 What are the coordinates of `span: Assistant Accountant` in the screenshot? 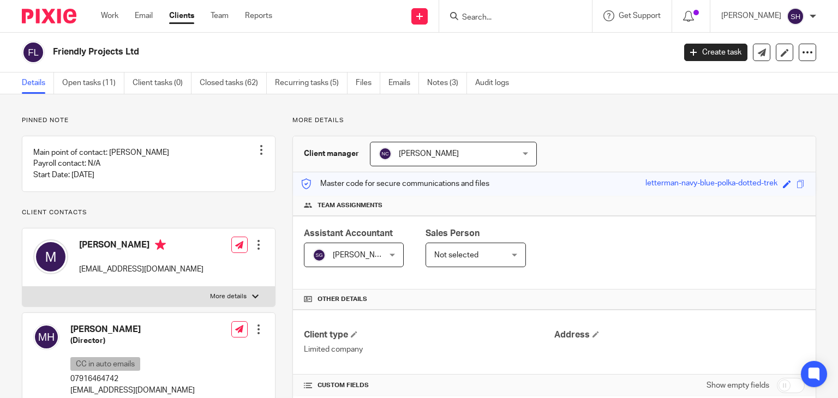 It's located at (348, 234).